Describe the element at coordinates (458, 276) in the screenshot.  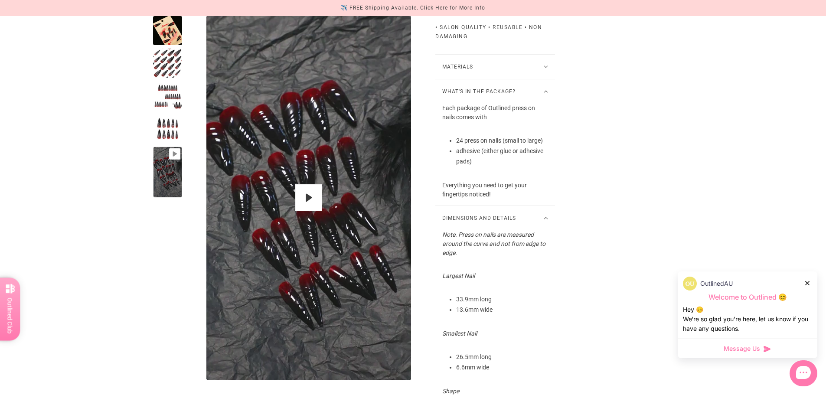
I see `em: Largest Nail` at that location.